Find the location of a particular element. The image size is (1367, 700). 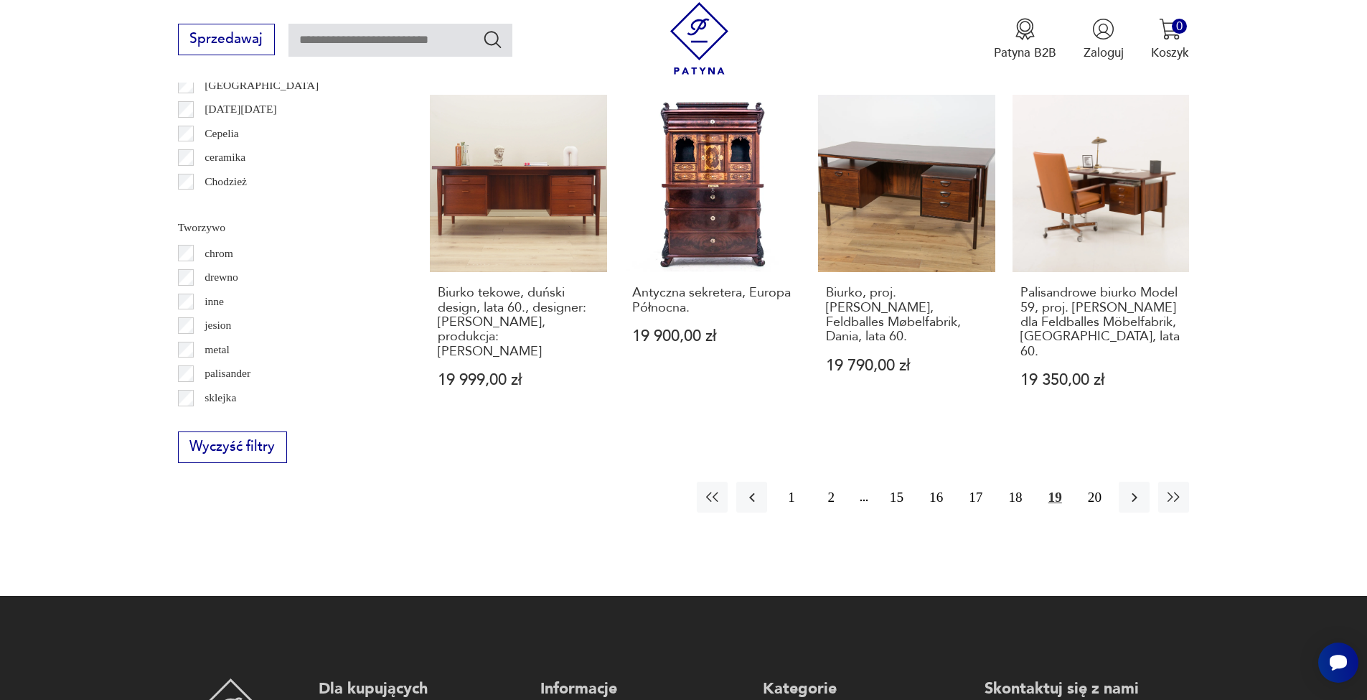

p: ceramika is located at coordinates (225, 157).